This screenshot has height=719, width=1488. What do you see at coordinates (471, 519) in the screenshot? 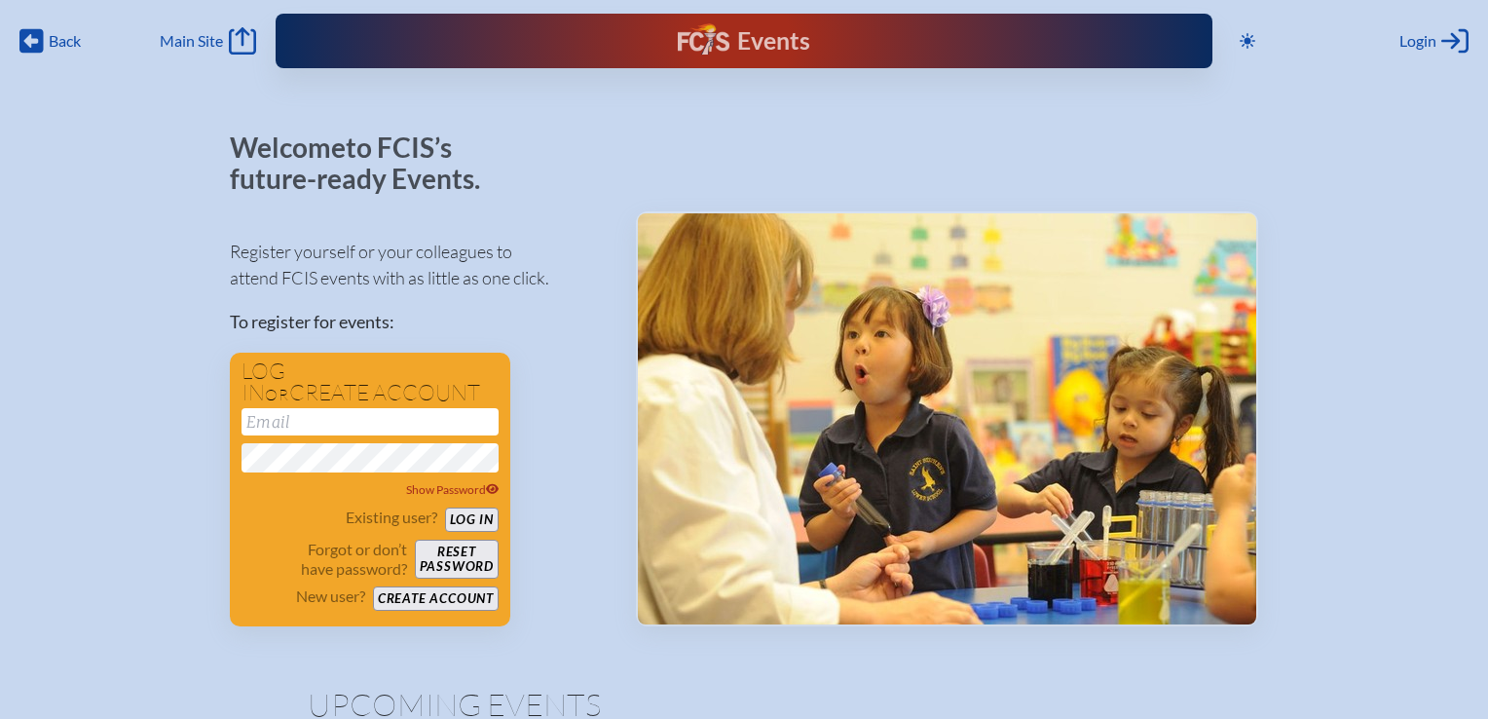
I see `button: Log in` at bounding box center [471, 519].